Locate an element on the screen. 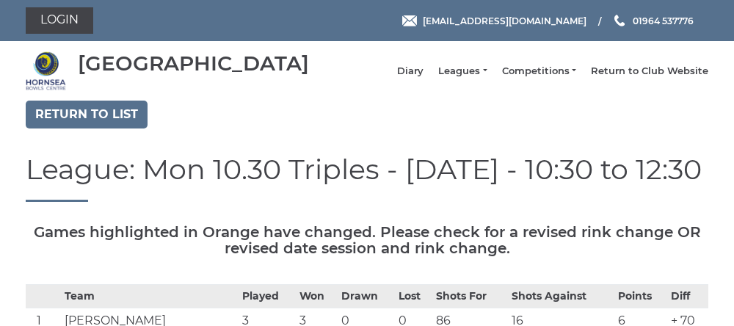  a: Phone us 01964 537776 is located at coordinates (653, 21).